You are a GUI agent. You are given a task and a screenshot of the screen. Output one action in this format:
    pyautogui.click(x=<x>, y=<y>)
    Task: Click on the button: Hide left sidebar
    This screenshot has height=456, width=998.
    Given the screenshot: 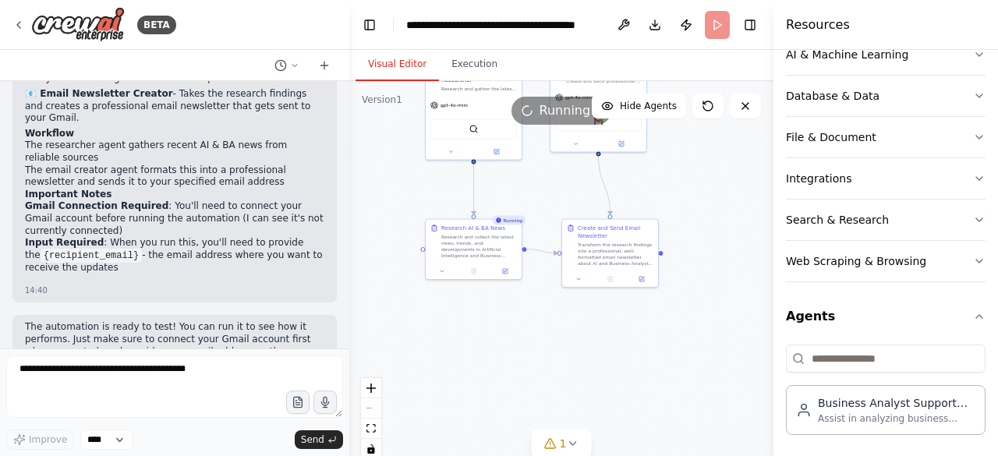 What is the action you would take?
    pyautogui.click(x=370, y=25)
    